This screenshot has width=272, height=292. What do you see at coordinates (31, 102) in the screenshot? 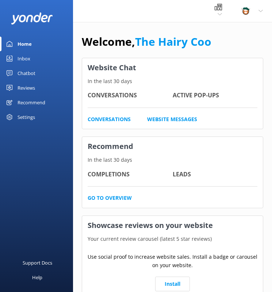
I see `div: Recommend` at bounding box center [31, 102].